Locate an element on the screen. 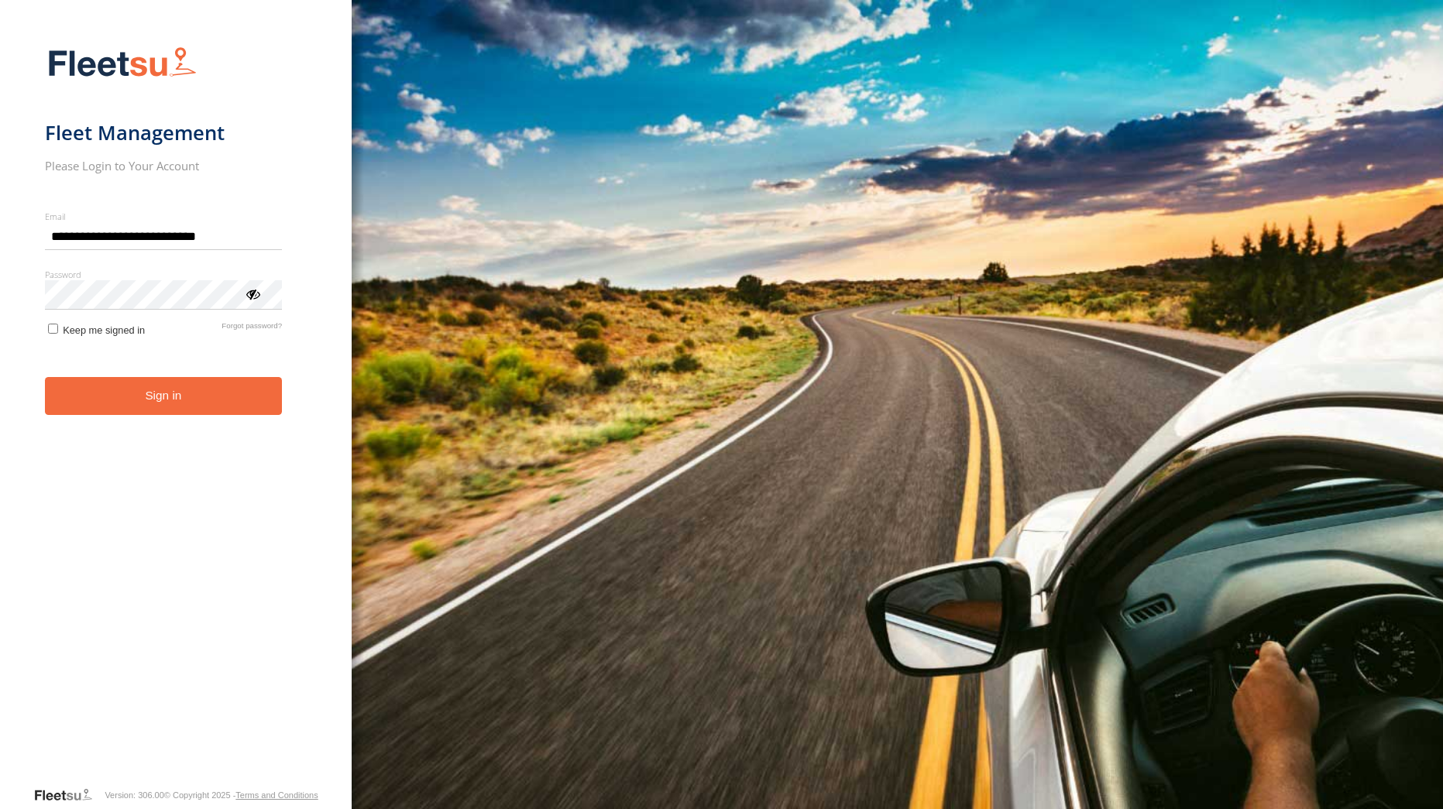  div: Version: 306.00 is located at coordinates (134, 795).